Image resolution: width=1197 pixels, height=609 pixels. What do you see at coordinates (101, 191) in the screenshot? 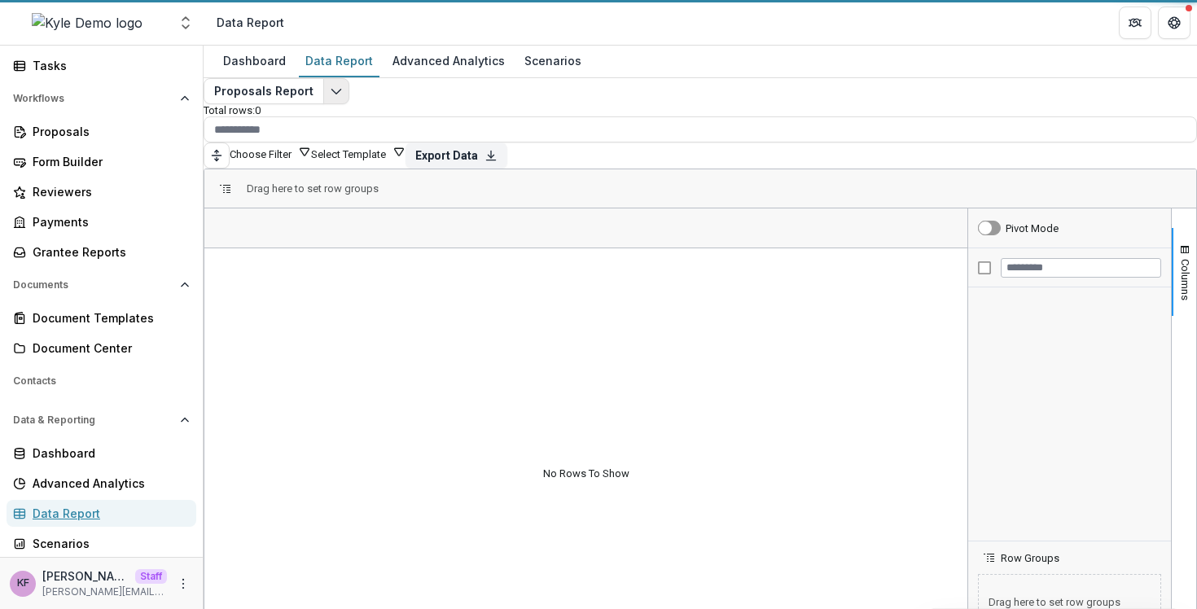
I see `a: Reviewers` at bounding box center [101, 191].